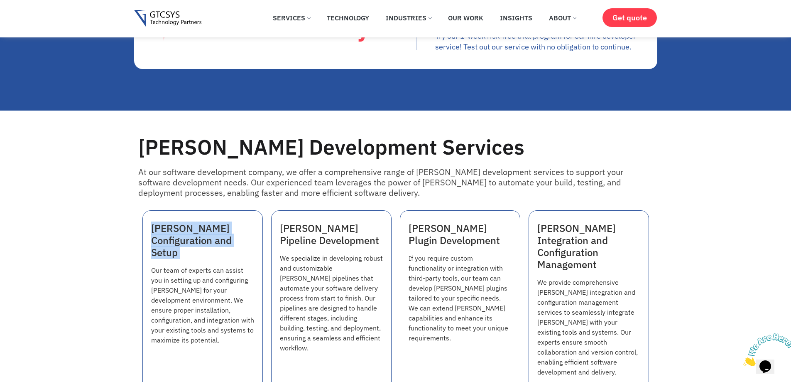 Image resolution: width=791 pixels, height=382 pixels. What do you see at coordinates (546, 39) in the screenshot?
I see `div: Try our 1-week risk-free trial program for our hire developer service! Test out our service with ...` at bounding box center [546, 39].